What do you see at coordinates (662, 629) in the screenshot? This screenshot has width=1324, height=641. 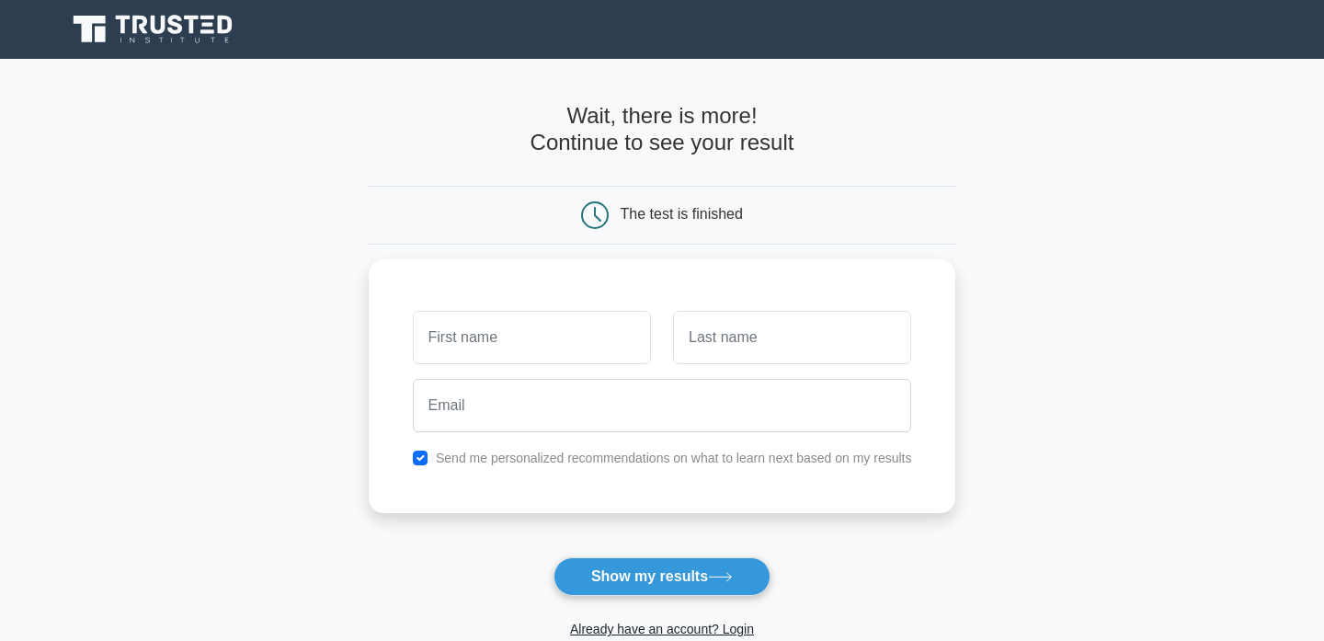 I see `a: Already have an account? Login` at bounding box center [662, 629].